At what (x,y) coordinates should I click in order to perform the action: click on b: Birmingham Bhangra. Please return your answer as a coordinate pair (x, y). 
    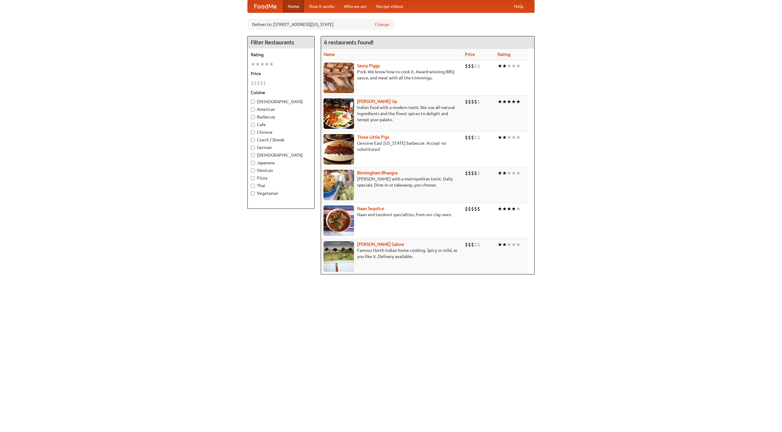
    Looking at the image, I should click on (377, 173).